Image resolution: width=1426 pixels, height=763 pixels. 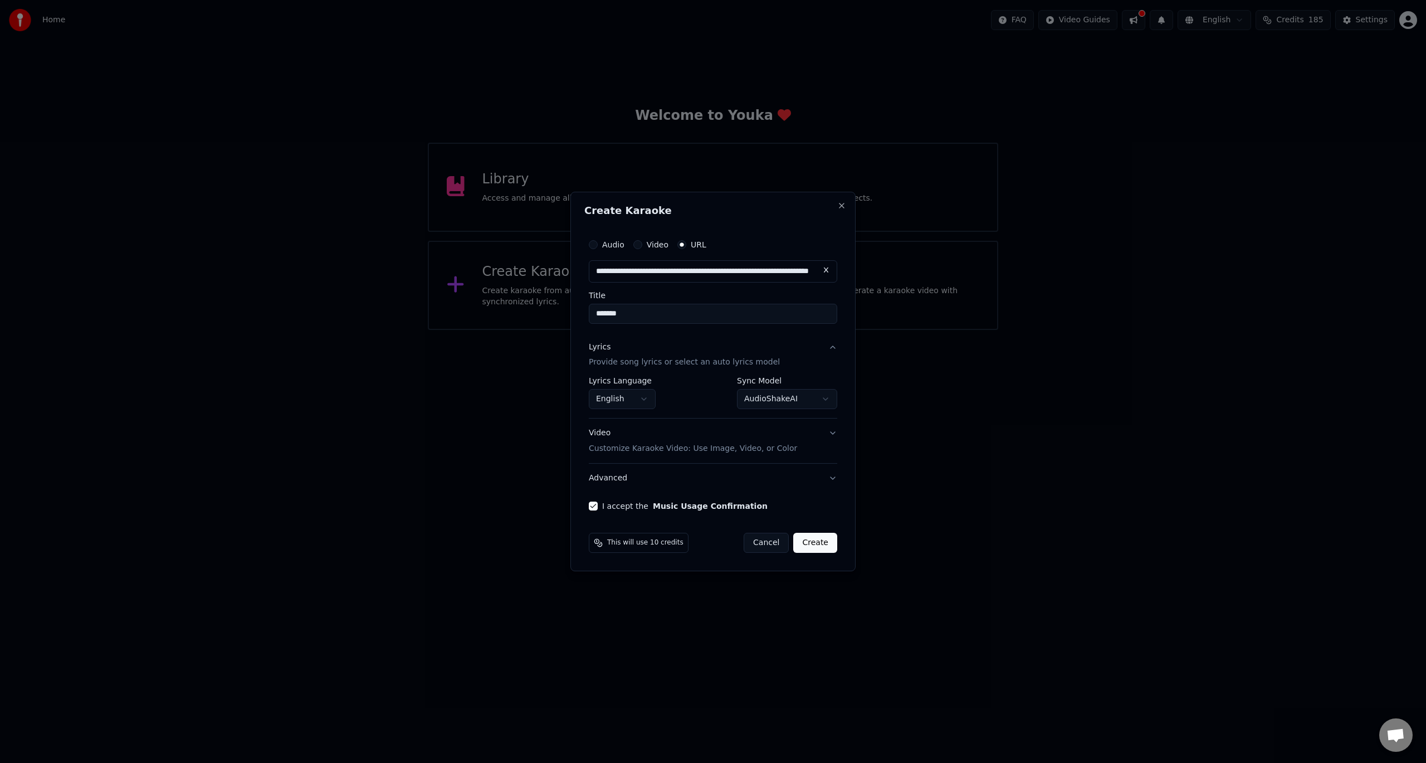 I want to click on label: Audio, so click(x=613, y=245).